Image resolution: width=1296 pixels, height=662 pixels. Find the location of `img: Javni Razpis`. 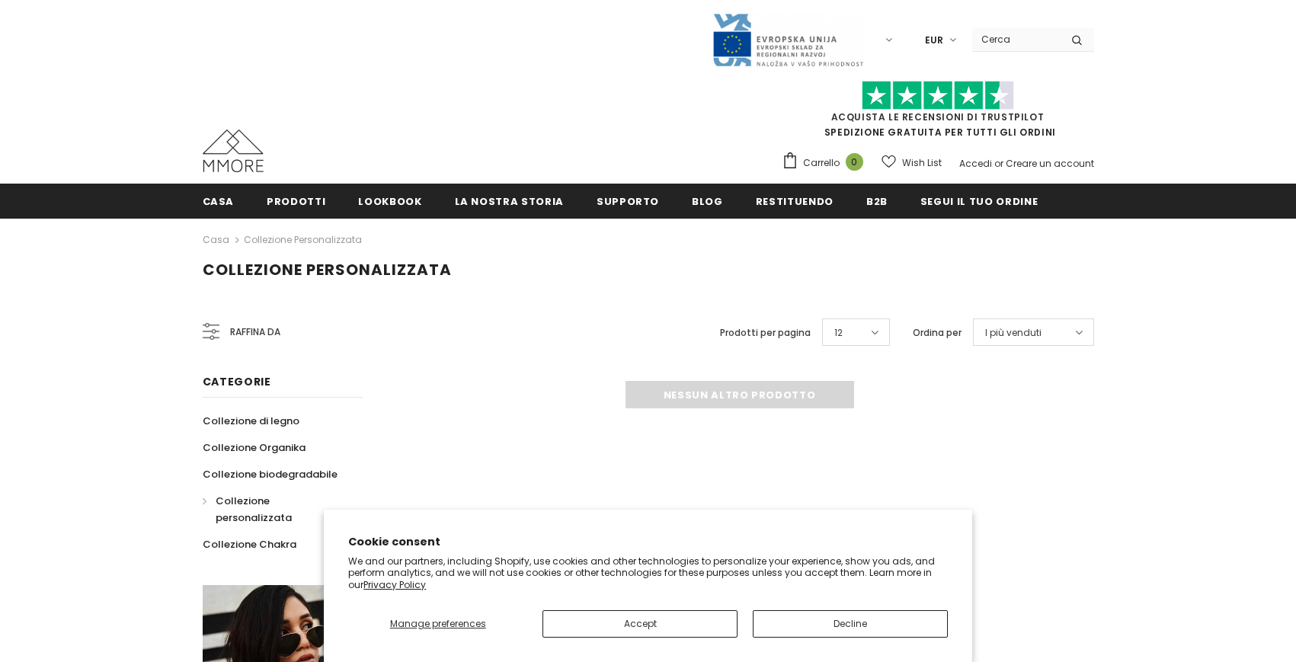

img: Javni Razpis is located at coordinates (788, 40).